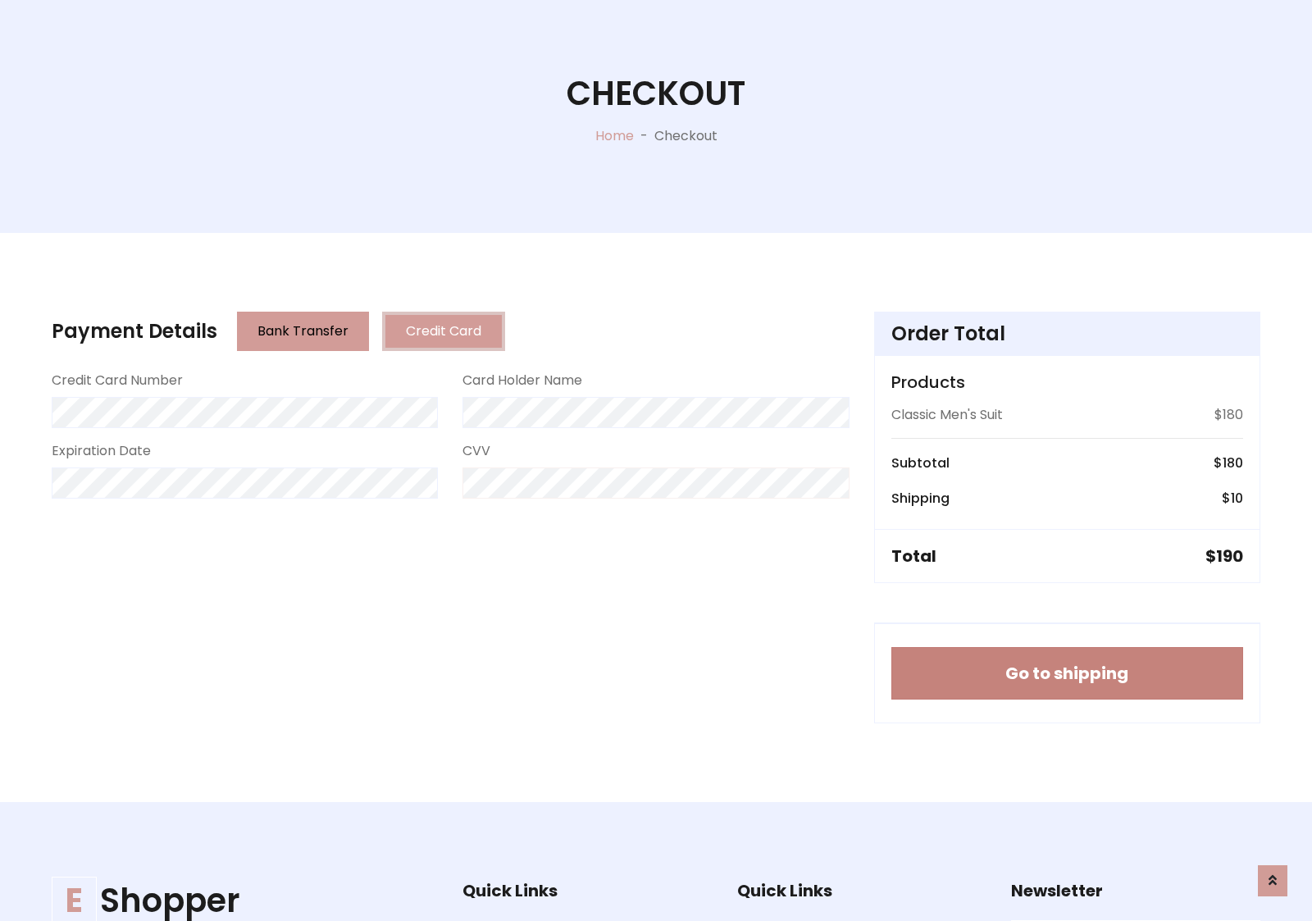  Describe the element at coordinates (522, 381) in the screenshot. I see `label: Card Holder Name` at that location.